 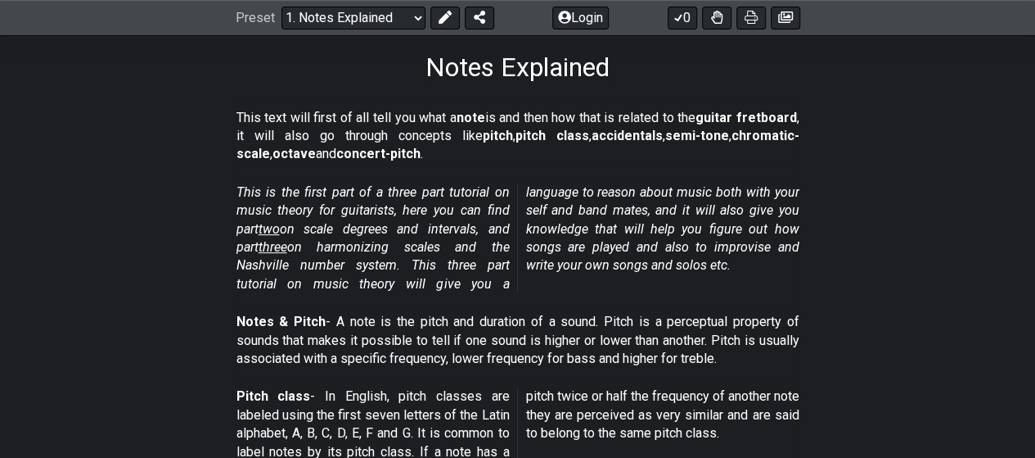 What do you see at coordinates (517, 67) in the screenshot?
I see `h1: Notes Explained` at bounding box center [517, 67].